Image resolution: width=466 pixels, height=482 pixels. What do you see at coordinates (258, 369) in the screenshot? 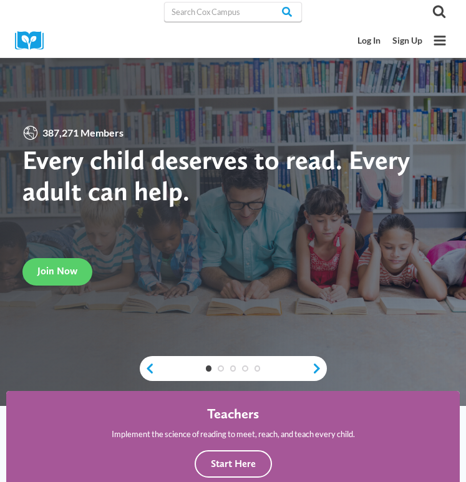
I see `a: 5` at bounding box center [258, 369].